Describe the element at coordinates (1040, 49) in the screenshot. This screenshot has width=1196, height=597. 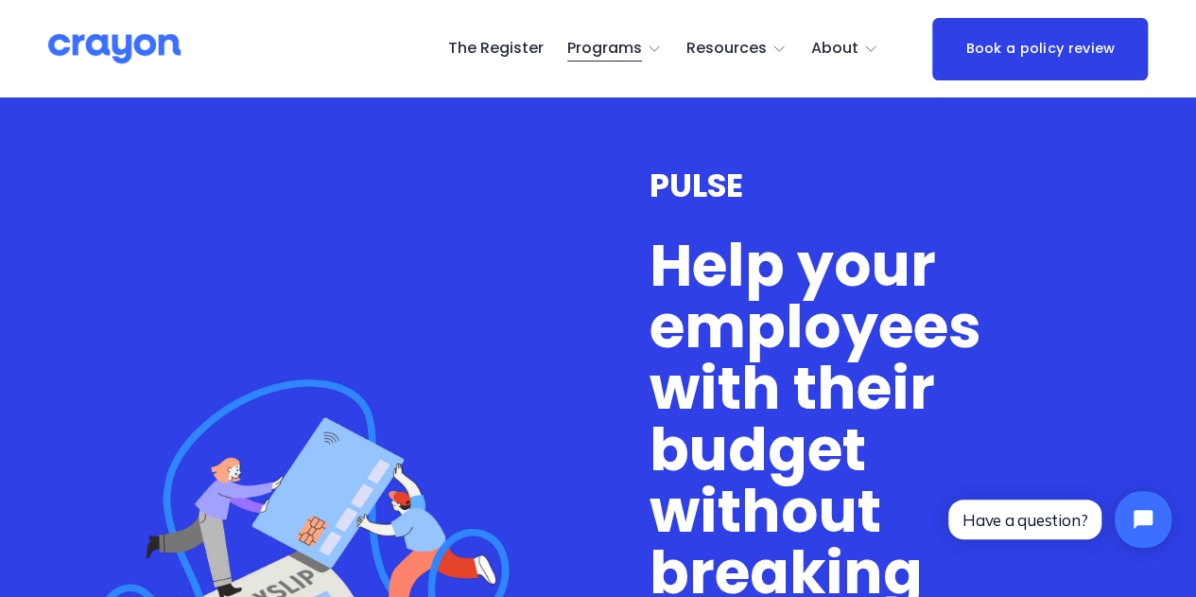
I see `a: Book a policy review` at that location.